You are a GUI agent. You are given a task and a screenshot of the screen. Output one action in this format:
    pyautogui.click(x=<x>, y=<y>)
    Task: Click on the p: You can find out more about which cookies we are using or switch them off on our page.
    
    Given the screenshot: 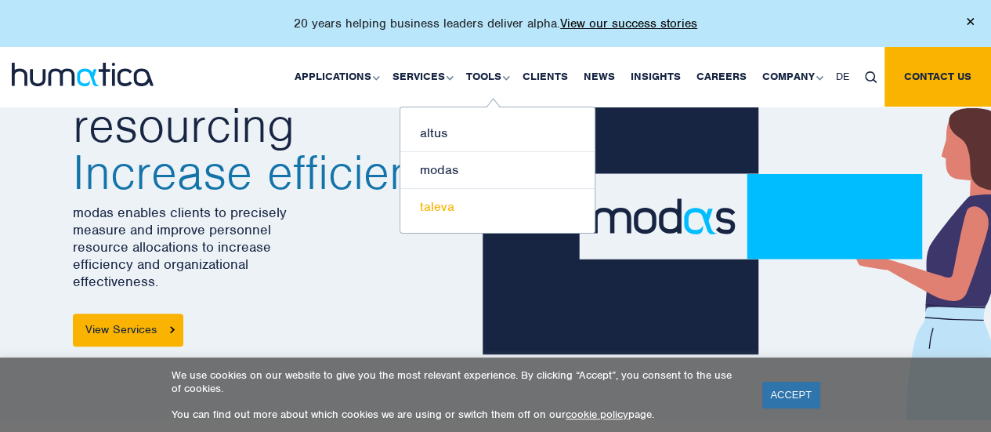 What is the action you would take?
    pyautogui.click(x=457, y=414)
    